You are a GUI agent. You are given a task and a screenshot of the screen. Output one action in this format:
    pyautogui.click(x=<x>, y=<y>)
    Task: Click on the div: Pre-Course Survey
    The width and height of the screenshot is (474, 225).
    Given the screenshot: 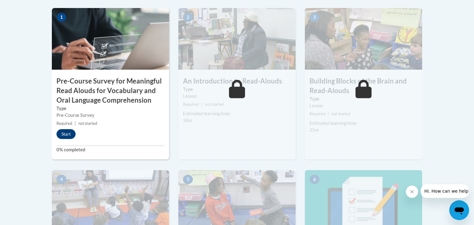 What is the action you would take?
    pyautogui.click(x=110, y=115)
    